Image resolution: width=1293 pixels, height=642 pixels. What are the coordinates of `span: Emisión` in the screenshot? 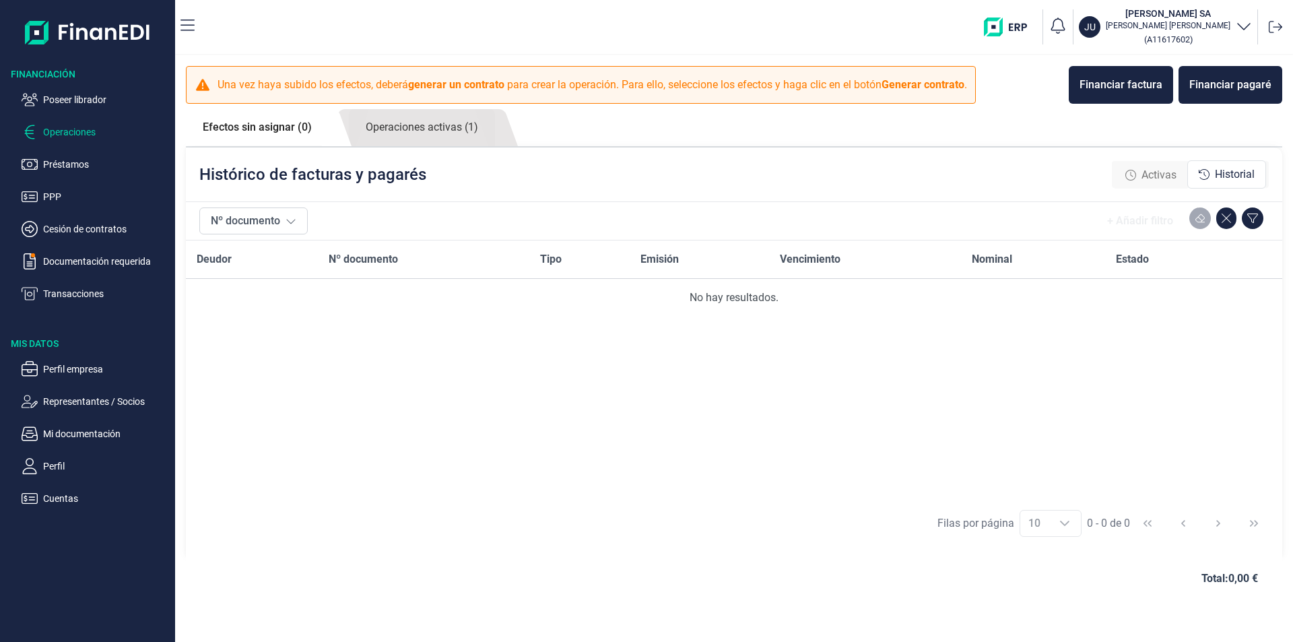 It's located at (659, 259).